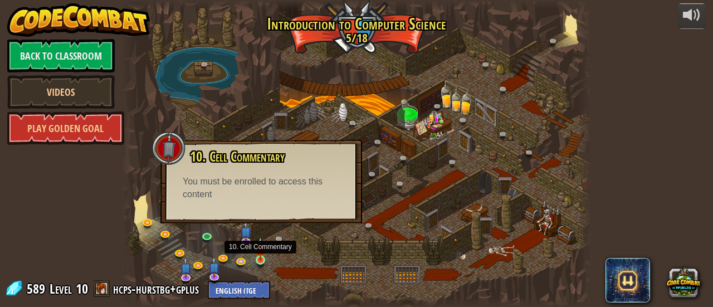 The width and height of the screenshot is (713, 307). What do you see at coordinates (158, 289) in the screenshot?
I see `a: hcps-hurstbg+gplus` at bounding box center [158, 289].